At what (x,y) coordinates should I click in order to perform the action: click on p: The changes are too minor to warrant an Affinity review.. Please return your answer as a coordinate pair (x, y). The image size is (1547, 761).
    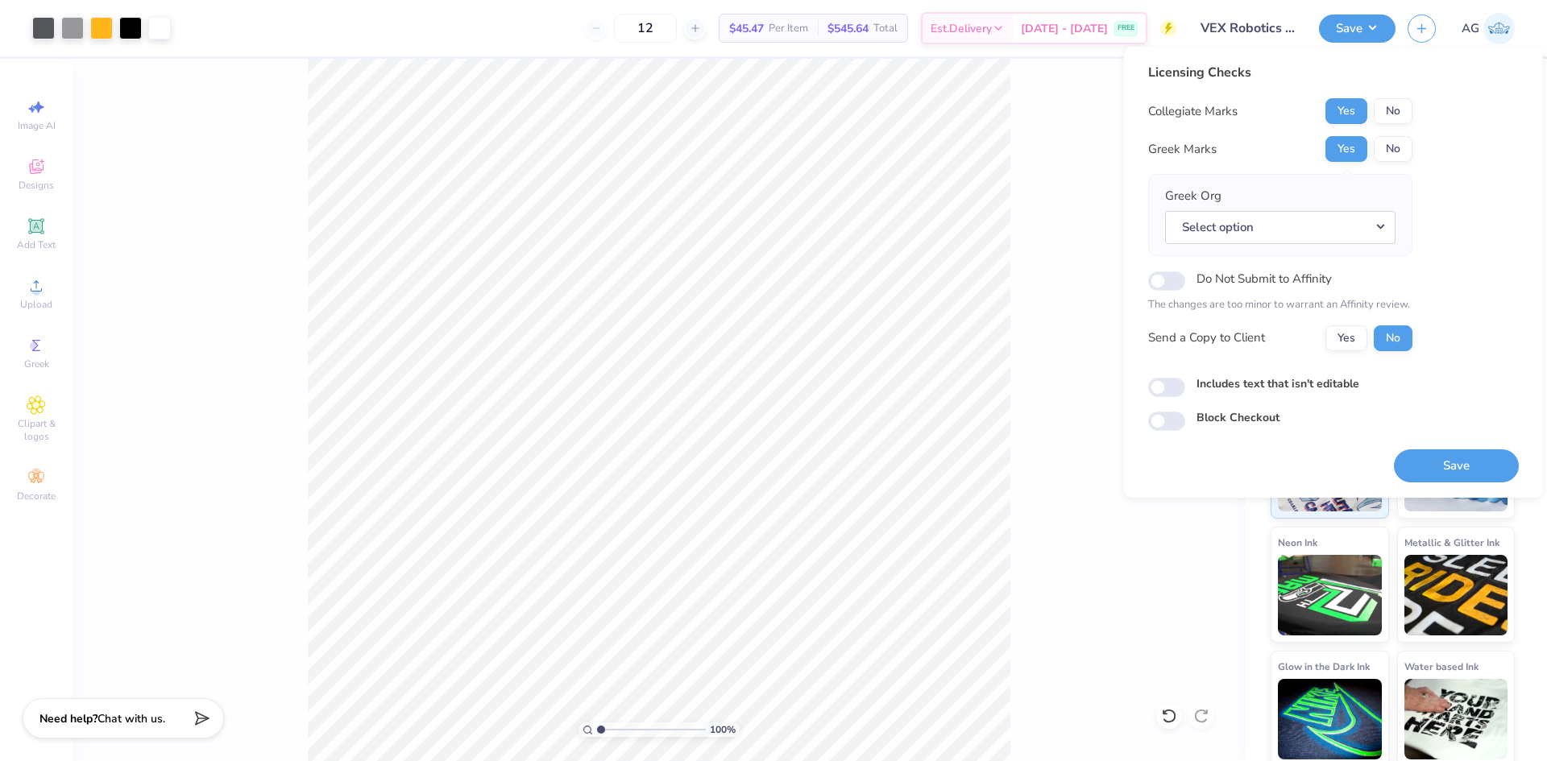
    Looking at the image, I should click on (1280, 305).